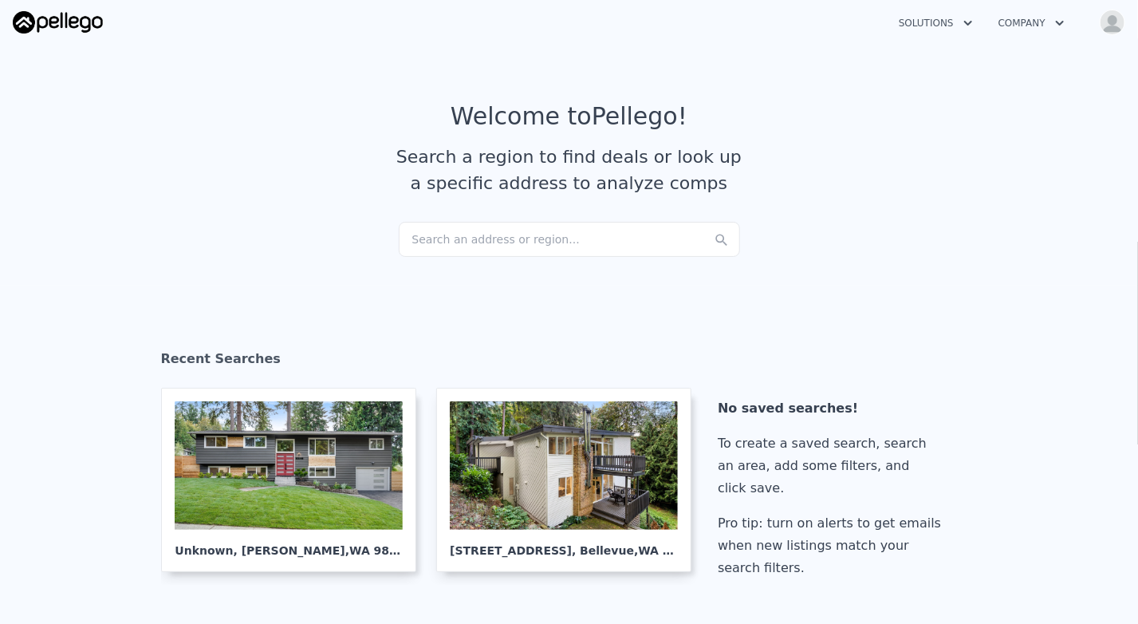 Image resolution: width=1138 pixels, height=624 pixels. What do you see at coordinates (1113, 22) in the screenshot?
I see `img: avatar` at bounding box center [1113, 22].